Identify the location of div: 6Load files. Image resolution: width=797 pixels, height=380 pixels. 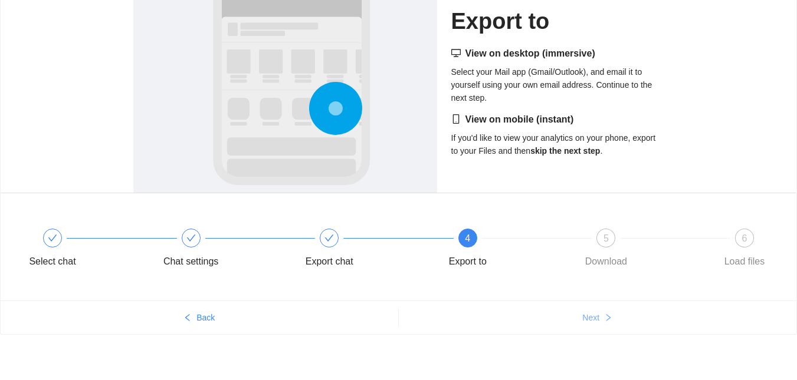
(744, 250).